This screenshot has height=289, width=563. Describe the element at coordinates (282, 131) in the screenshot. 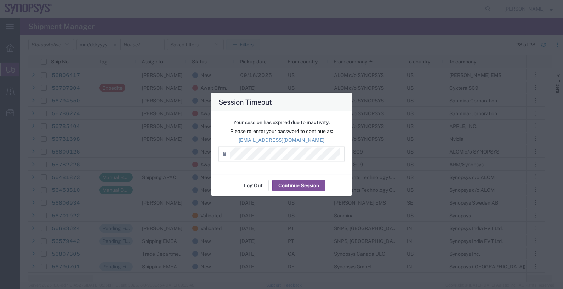

I see `p: Please re-enter your password to continue as:` at that location.